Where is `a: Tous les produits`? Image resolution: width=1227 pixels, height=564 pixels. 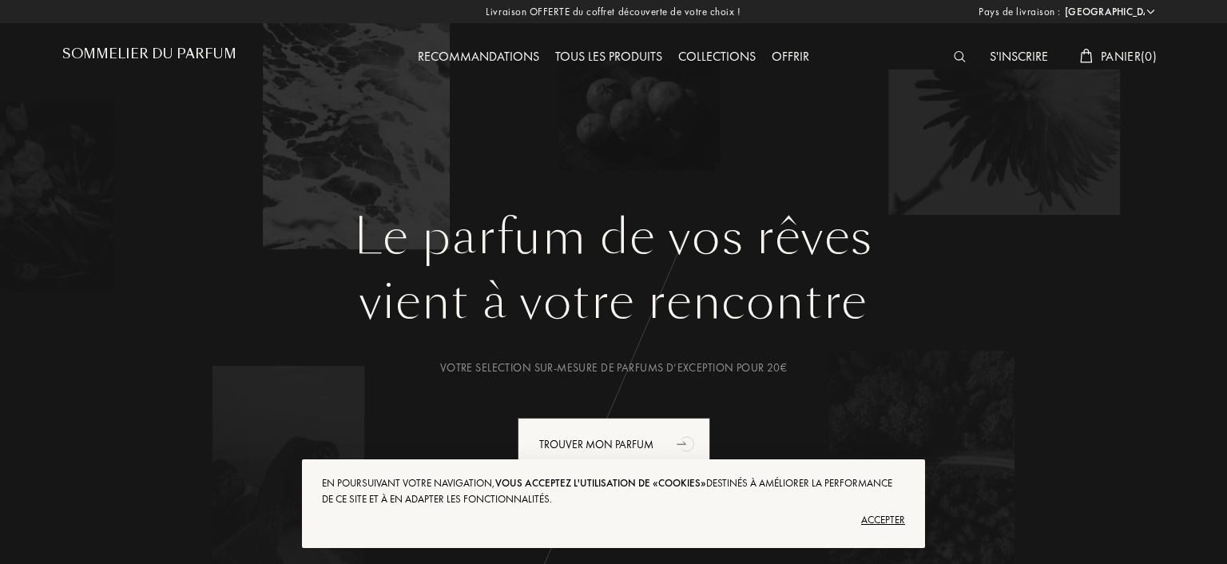
a: Tous les produits is located at coordinates (608, 56).